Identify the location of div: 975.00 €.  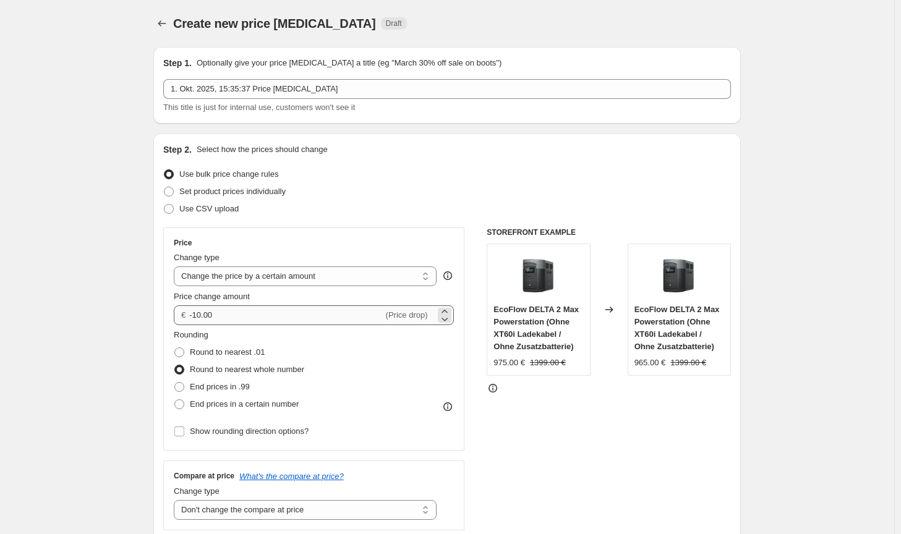
(509, 363).